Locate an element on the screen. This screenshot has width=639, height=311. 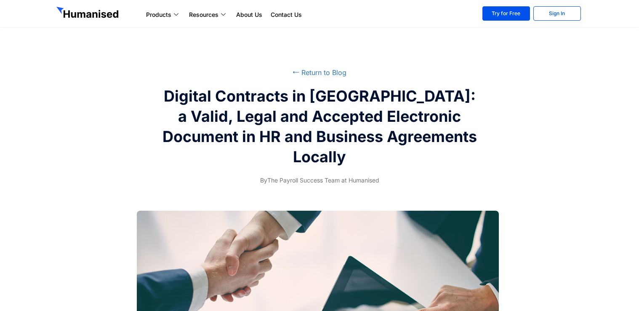
a: Resources is located at coordinates (208, 15).